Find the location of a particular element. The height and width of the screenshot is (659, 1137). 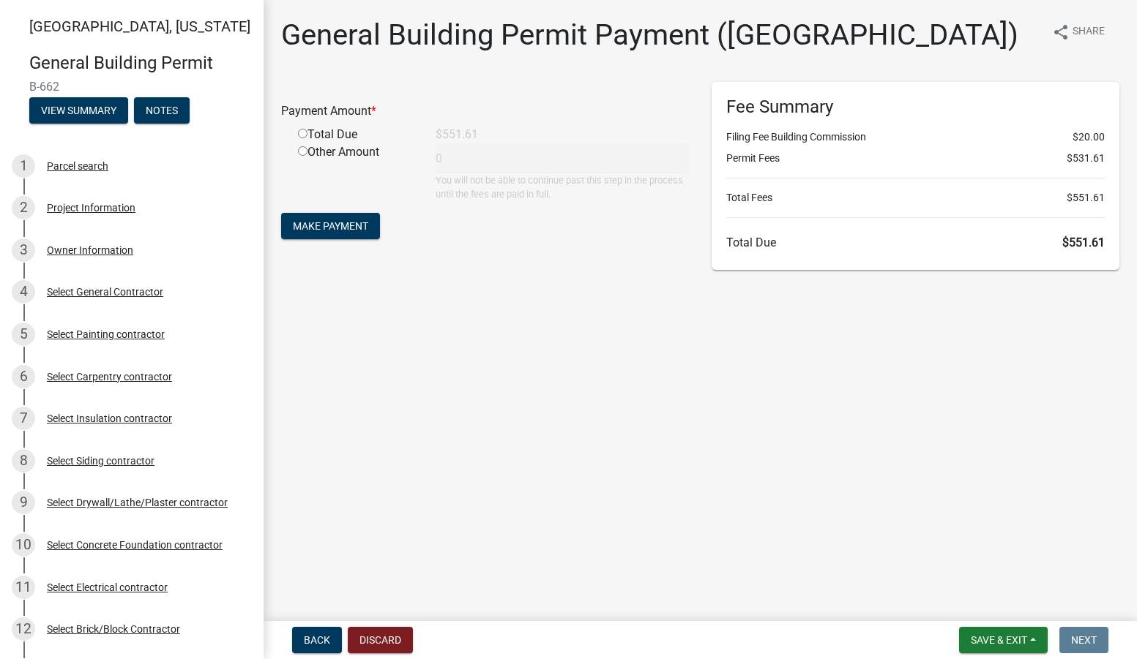

button: shareShare is located at coordinates (1078, 31).